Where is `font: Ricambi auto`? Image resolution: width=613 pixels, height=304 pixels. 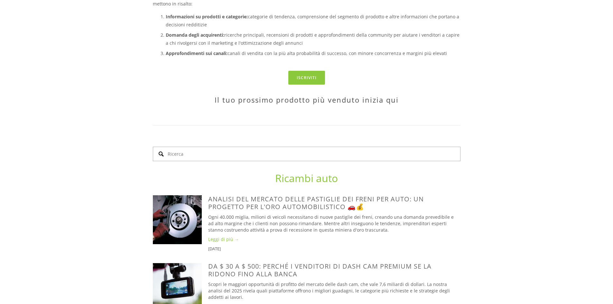
font: Ricambi auto is located at coordinates (307, 178).